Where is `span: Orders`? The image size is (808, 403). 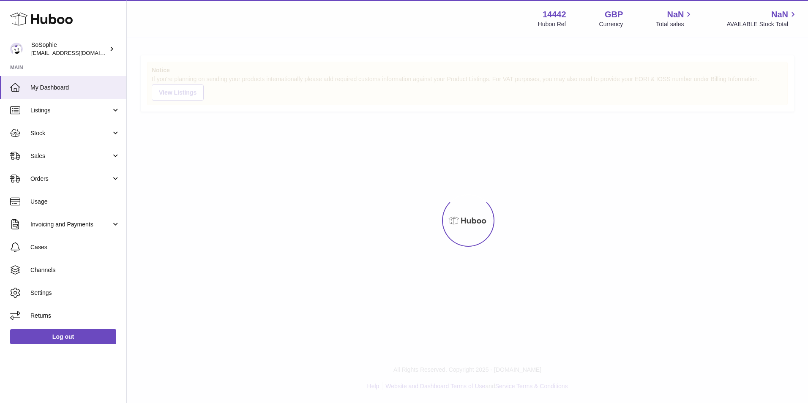 span: Orders is located at coordinates (71, 179).